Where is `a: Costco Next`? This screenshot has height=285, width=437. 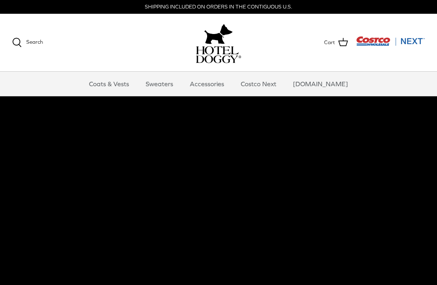
a: Costco Next is located at coordinates (258, 84).